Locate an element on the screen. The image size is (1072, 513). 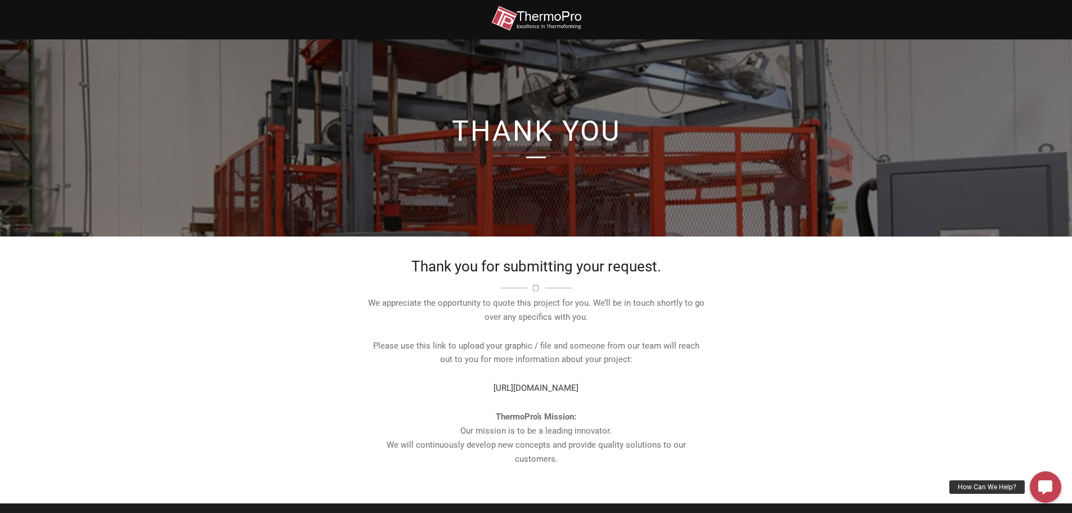
strong: ThermoPro’s Mission: is located at coordinates (536, 417).